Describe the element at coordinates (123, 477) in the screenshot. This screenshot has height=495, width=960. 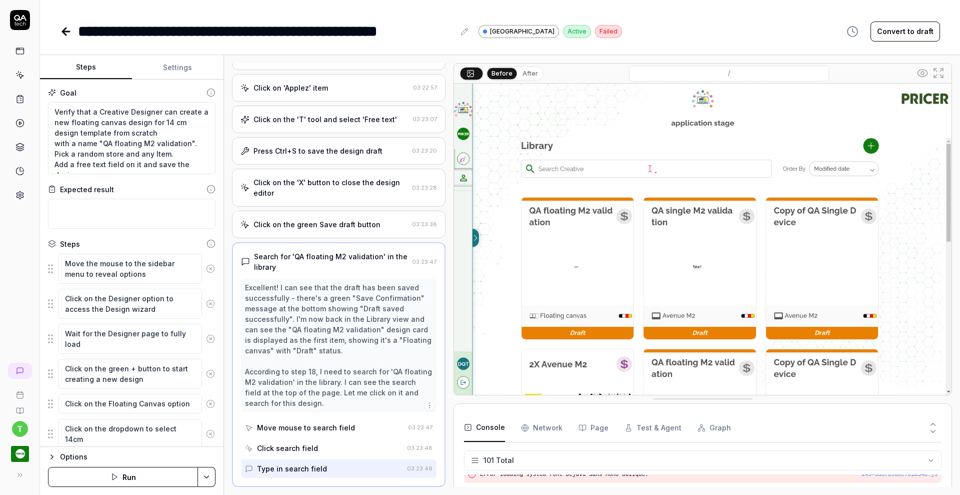
I see `button: Run` at that location.